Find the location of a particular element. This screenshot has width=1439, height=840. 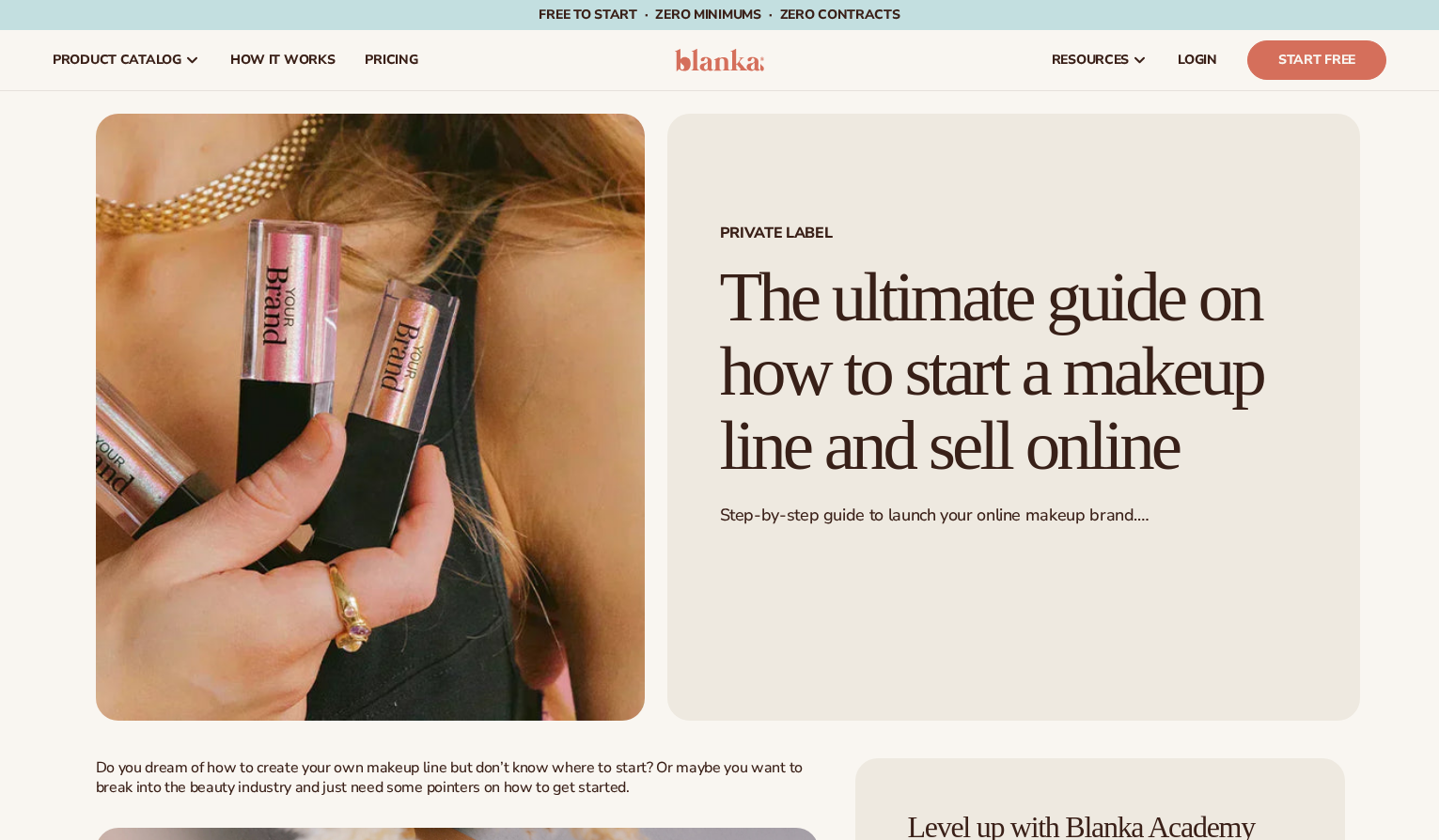

a: logo is located at coordinates (719, 60).